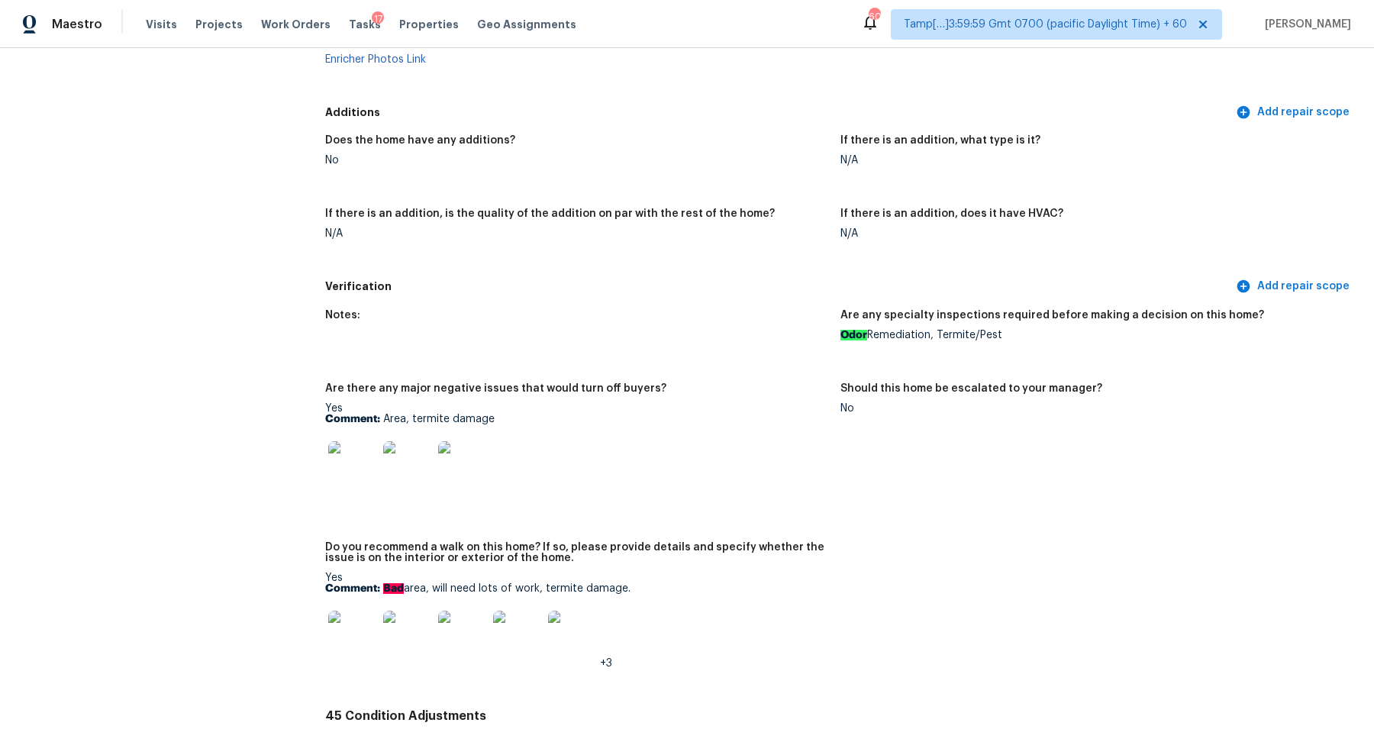 This screenshot has width=1374, height=742. I want to click on h4: 45 Condition Adjustments, so click(840, 716).